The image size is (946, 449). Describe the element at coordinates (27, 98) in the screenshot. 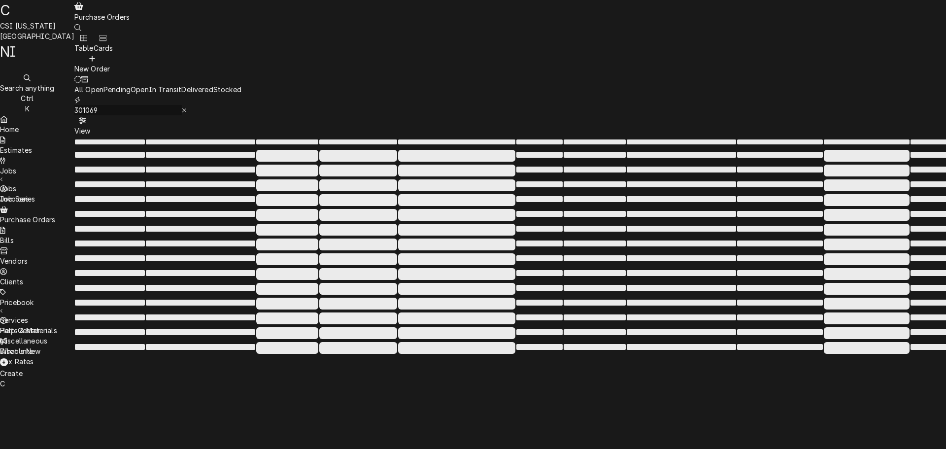

I see `span: Ctrl` at that location.